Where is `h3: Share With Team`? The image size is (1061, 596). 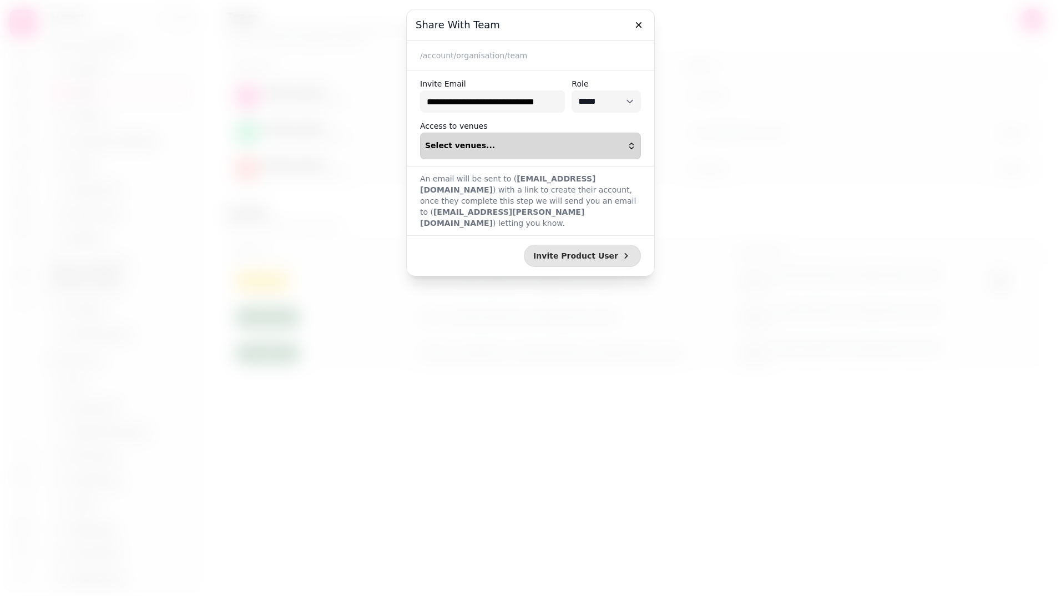 h3: Share With Team is located at coordinates (530, 25).